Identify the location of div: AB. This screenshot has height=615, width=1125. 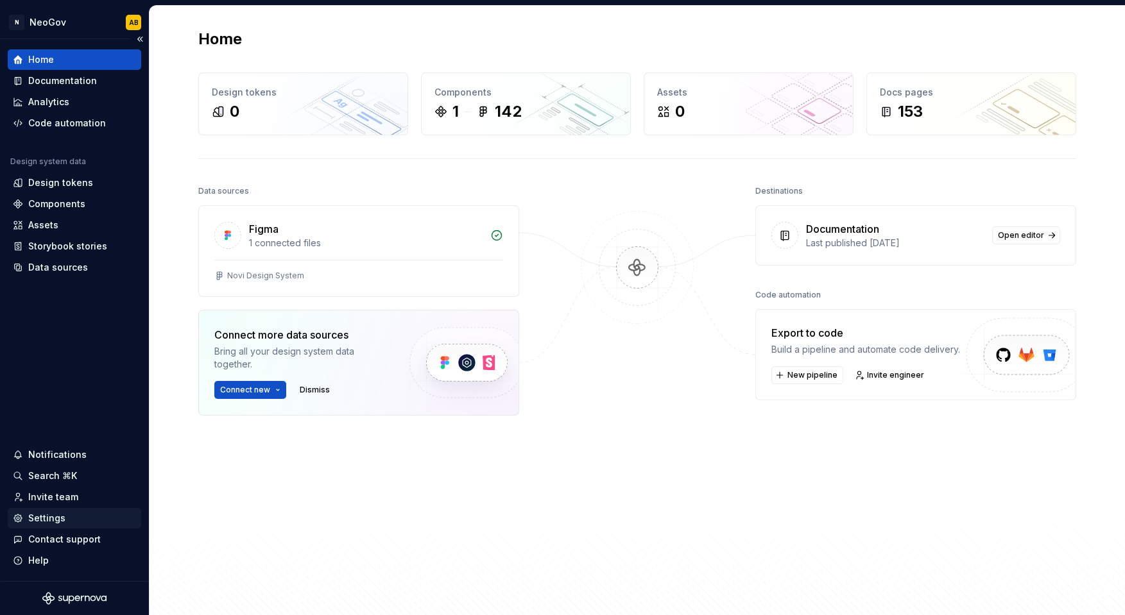
(133, 22).